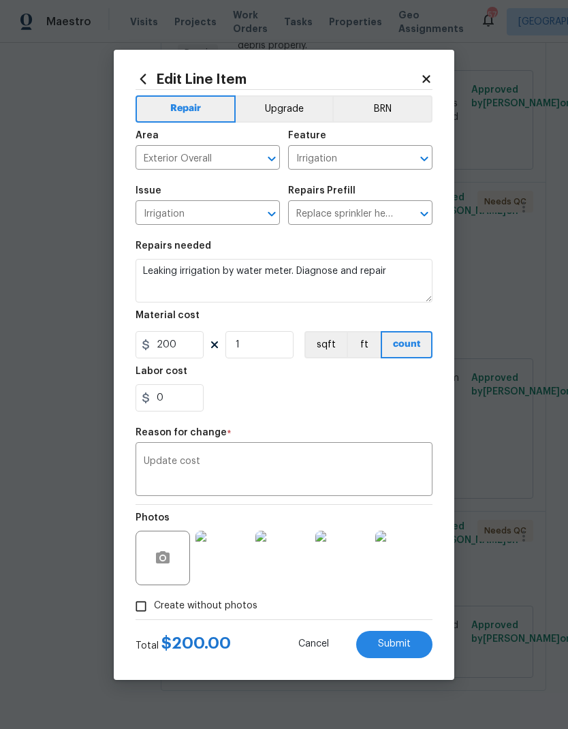 The height and width of the screenshot is (729, 568). I want to click on h5: Issue, so click(149, 191).